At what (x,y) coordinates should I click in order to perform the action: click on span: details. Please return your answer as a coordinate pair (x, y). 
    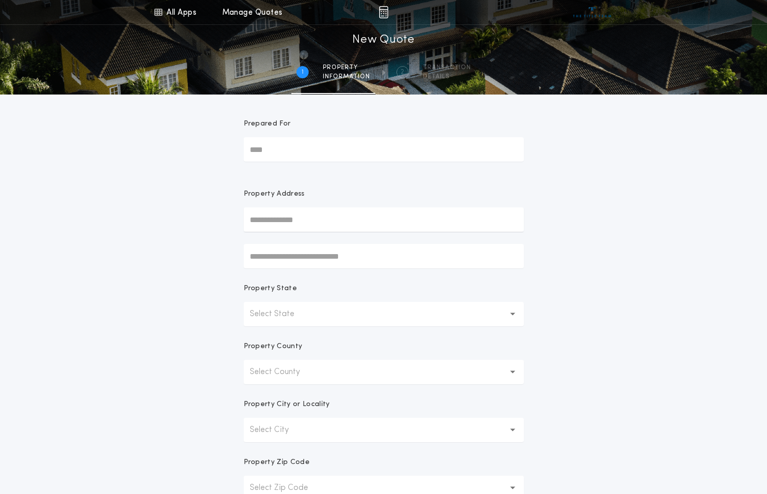
    Looking at the image, I should click on (447, 77).